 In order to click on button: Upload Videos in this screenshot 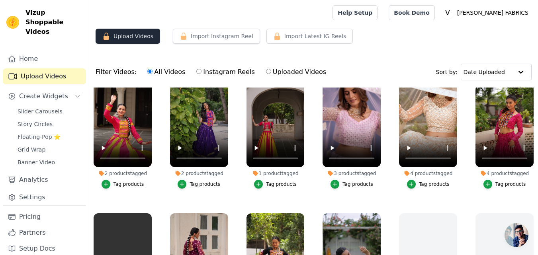, I will do `click(128, 36)`.